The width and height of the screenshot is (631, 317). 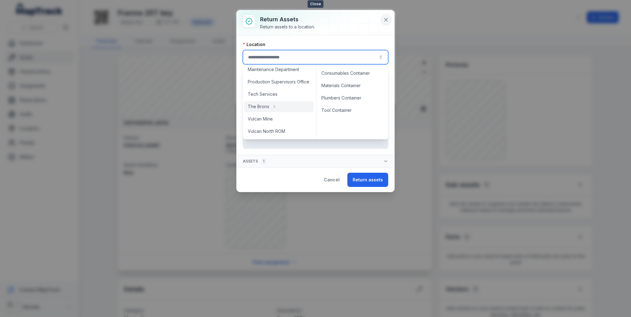 What do you see at coordinates (260, 119) in the screenshot?
I see `span: Vulcan Mine` at bounding box center [260, 119].